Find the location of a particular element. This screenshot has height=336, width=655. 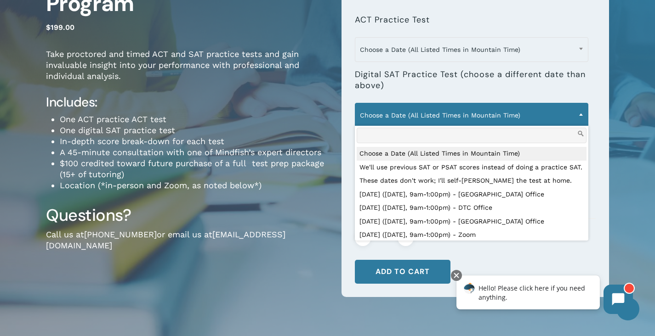

span: Hello! Please click here if you need anything. is located at coordinates (85, 24).